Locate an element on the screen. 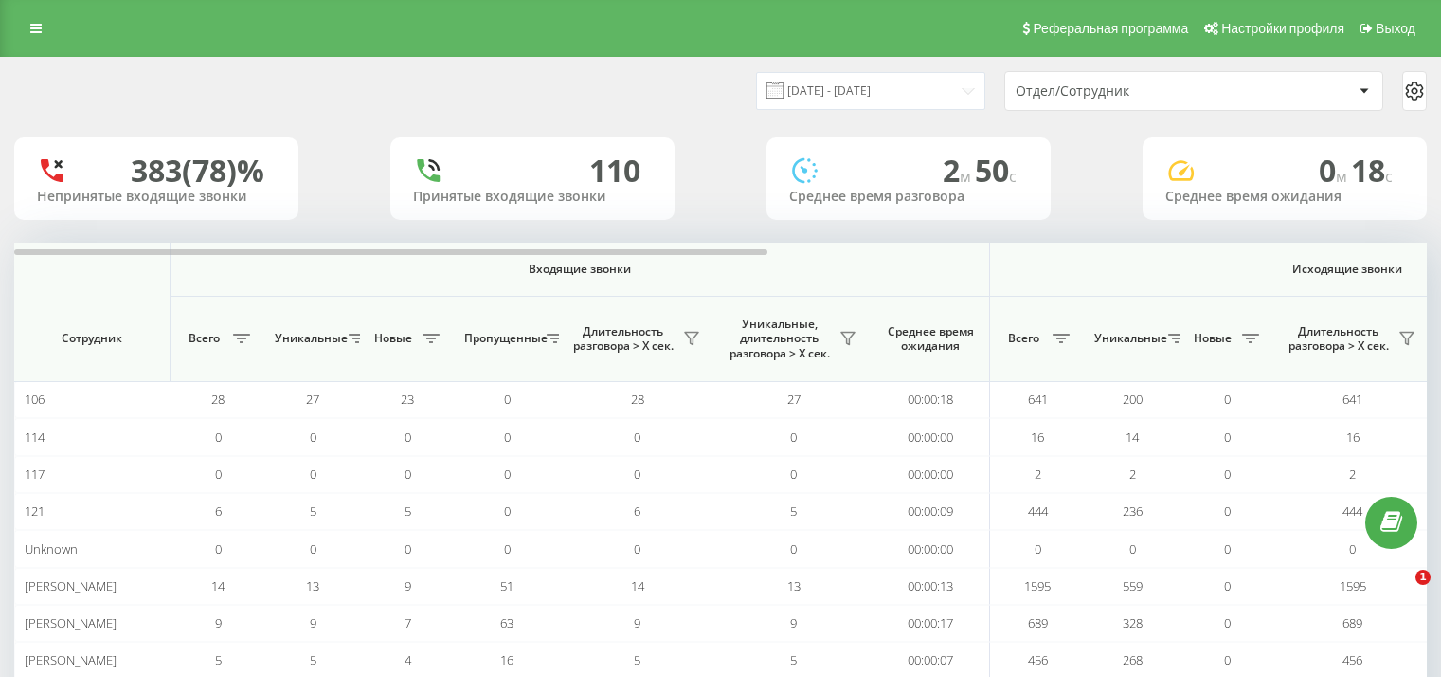 Image resolution: width=1441 pixels, height=677 pixels. span: 50 is located at coordinates (996, 170).